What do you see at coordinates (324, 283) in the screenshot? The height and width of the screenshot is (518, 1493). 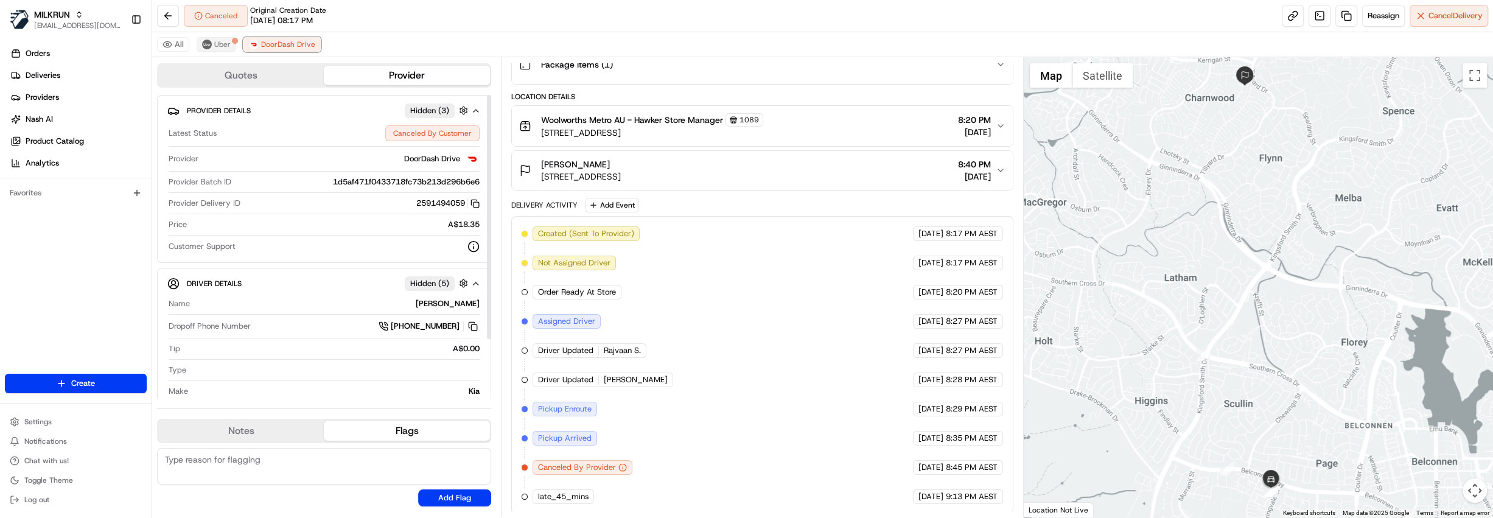 I see `button: Driver DetailsHidden (5)` at bounding box center [324, 283].